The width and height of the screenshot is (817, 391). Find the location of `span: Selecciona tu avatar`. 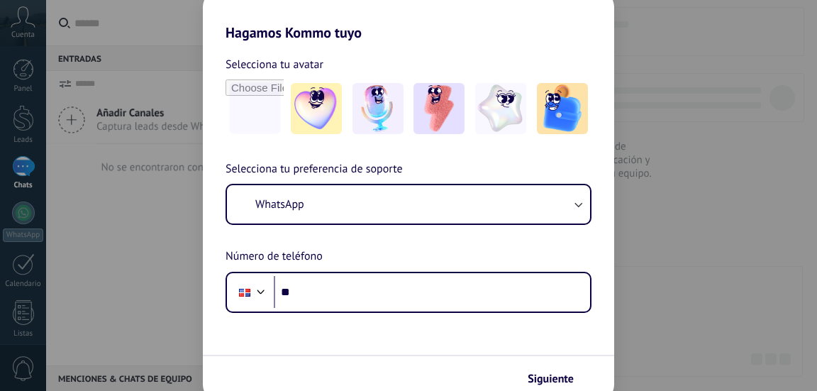

span: Selecciona tu avatar is located at coordinates (275, 65).